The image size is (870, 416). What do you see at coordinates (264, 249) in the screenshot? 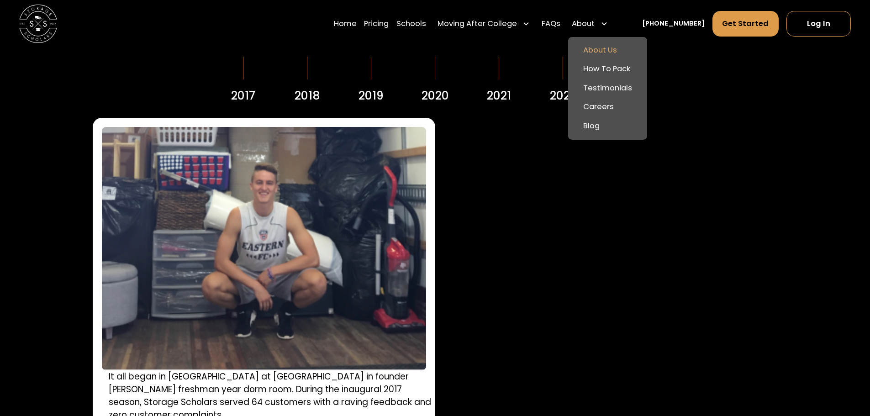
I see `img: Sam Chason at Wake Forest` at bounding box center [264, 249].